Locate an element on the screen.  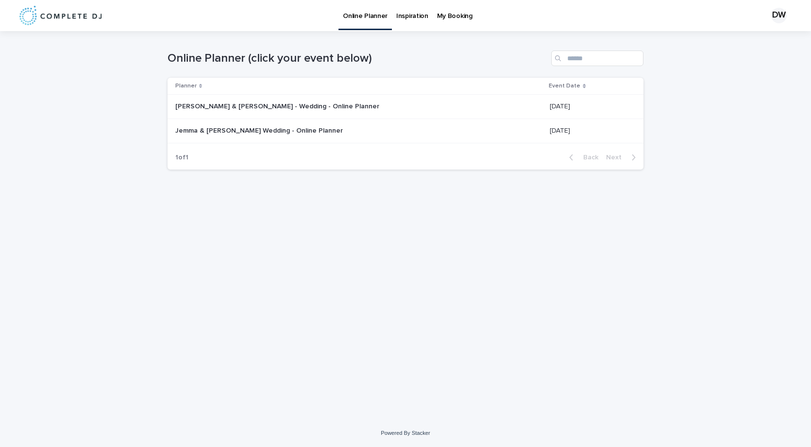
h1: Online Planner (click your event below) is located at coordinates (357, 58).